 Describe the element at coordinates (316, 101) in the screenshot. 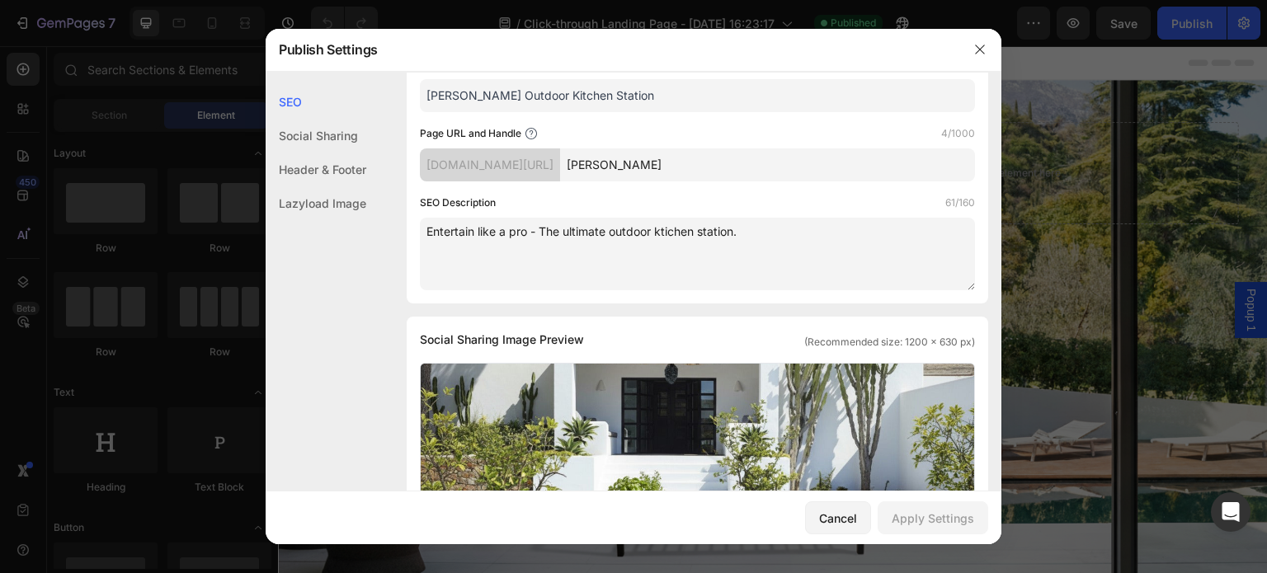

I see `div: SEO` at that location.